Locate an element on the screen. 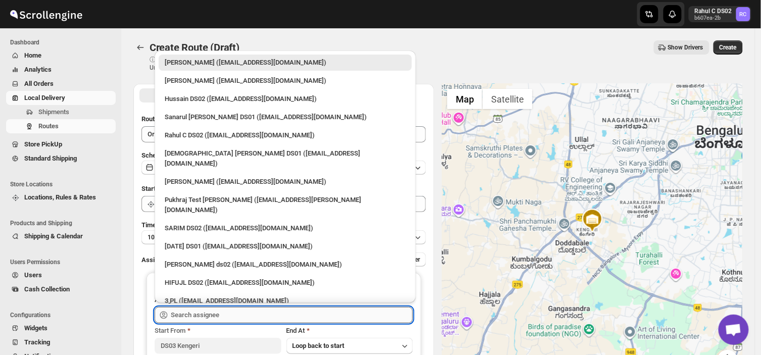  span: Configurations is located at coordinates (63, 315).